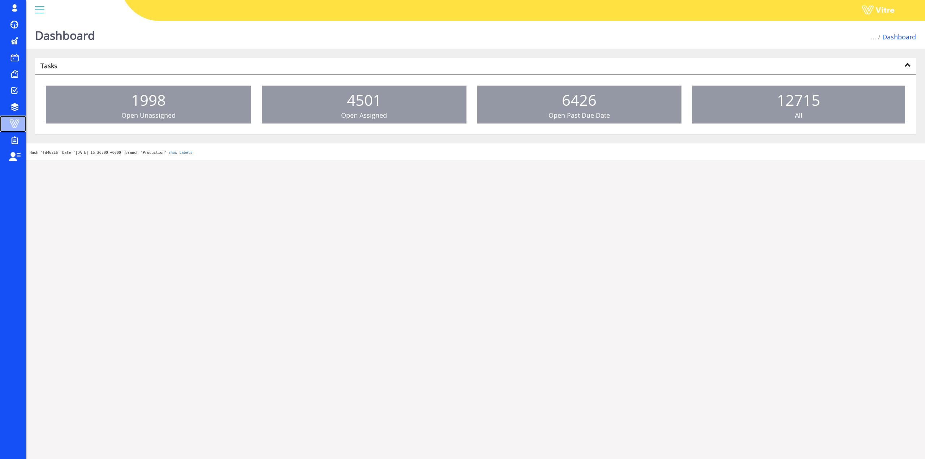 This screenshot has width=925, height=459. What do you see at coordinates (579, 105) in the screenshot?
I see `a: 6426 Open Past Due Date` at bounding box center [579, 105].